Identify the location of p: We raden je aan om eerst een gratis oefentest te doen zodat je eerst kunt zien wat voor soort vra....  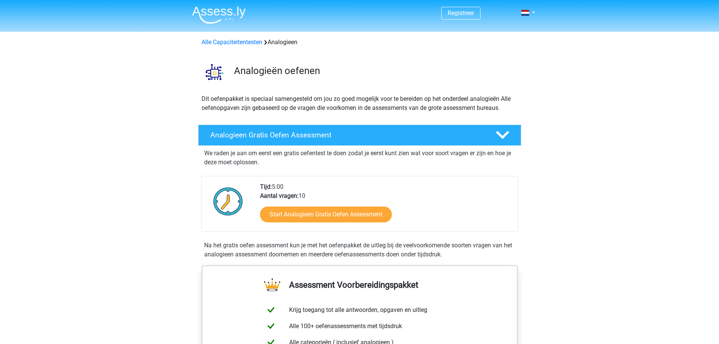
(360, 158).